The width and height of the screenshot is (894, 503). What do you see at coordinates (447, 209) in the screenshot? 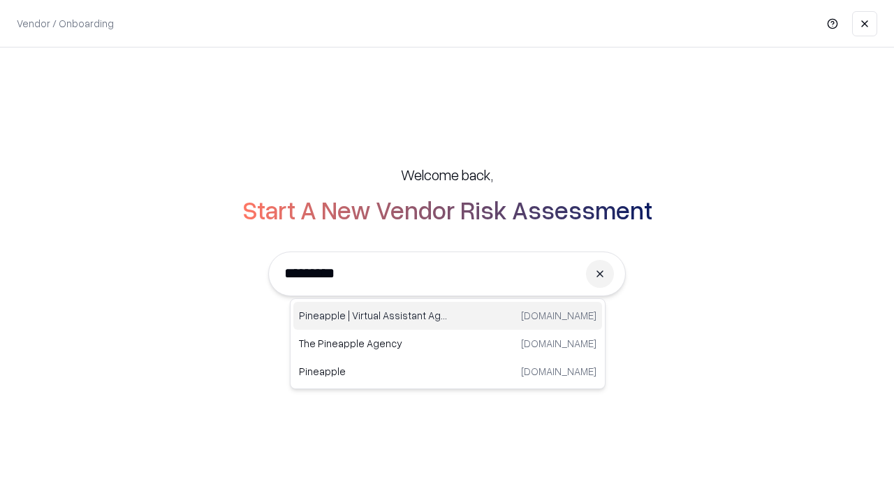
I see `h2: Start A New Vendor Risk Assessment` at bounding box center [447, 209].